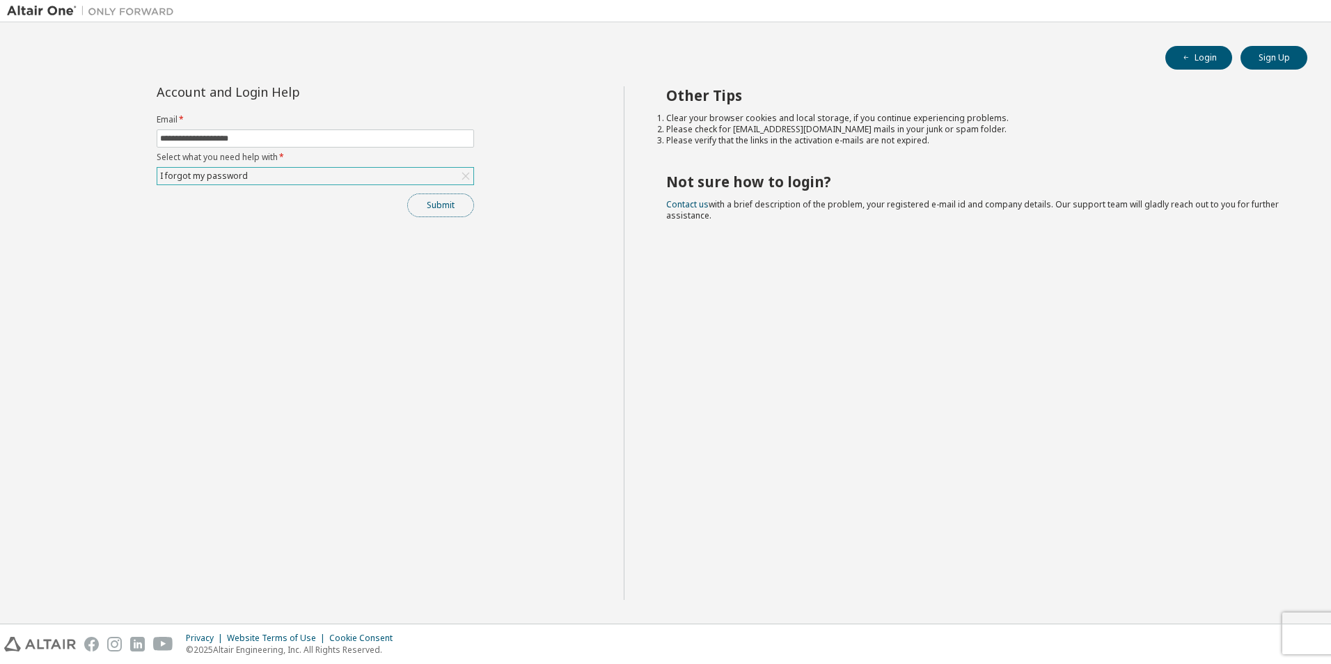  What do you see at coordinates (137, 644) in the screenshot?
I see `img: linkedin.svg` at bounding box center [137, 644].